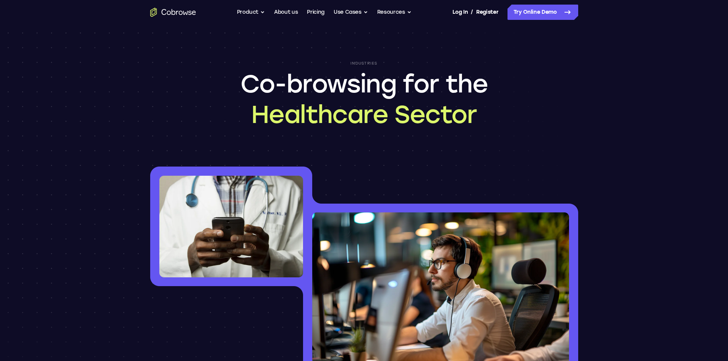  I want to click on a: Log In, so click(460, 12).